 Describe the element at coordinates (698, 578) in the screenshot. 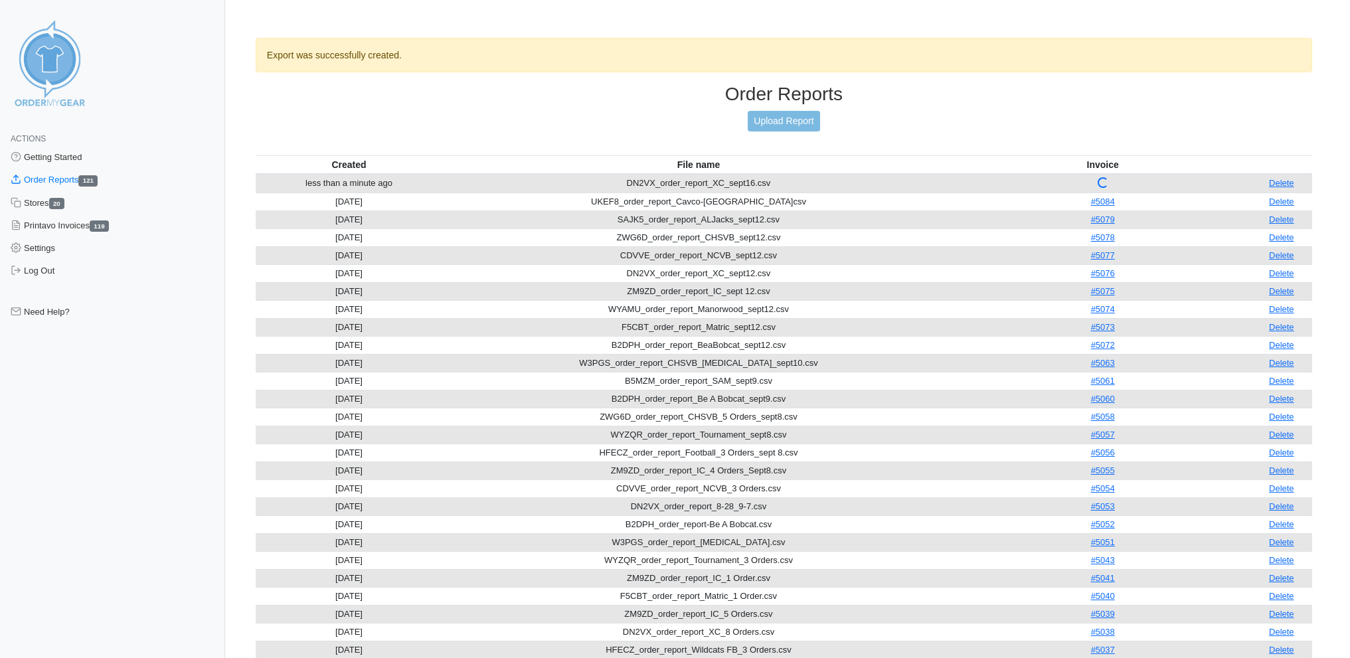

I see `td: ZM9ZD_order_report_IC_1 Order.csv` at that location.